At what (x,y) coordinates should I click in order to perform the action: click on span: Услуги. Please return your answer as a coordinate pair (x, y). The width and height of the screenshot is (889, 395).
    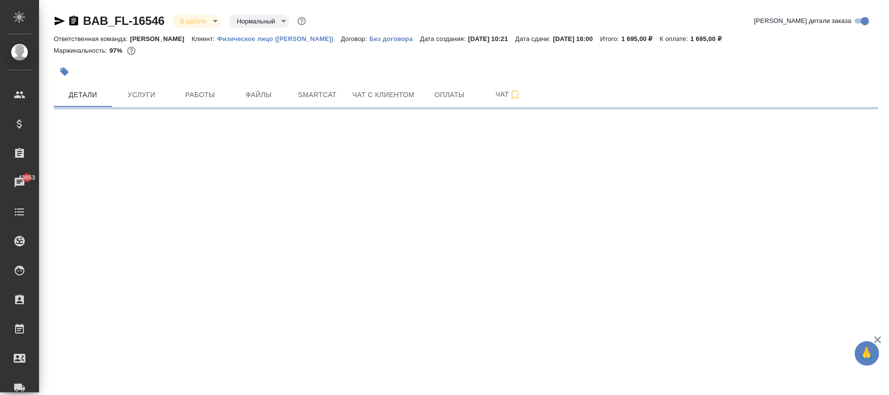
    Looking at the image, I should click on (142, 95).